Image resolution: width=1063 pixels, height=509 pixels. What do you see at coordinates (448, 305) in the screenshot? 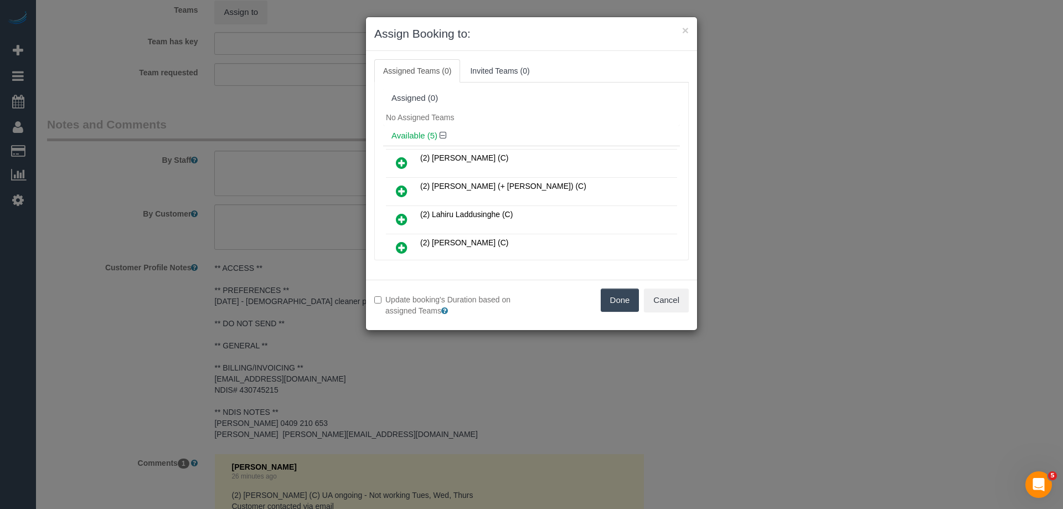
I see `label: Update booking's Duration based on assigned Teams` at bounding box center [448, 305].